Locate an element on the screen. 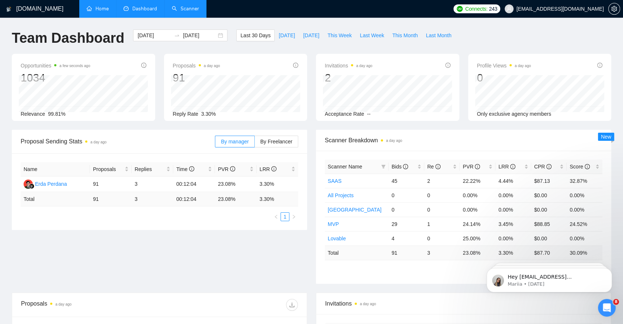  span: Only exclusive agency members is located at coordinates (514, 114).